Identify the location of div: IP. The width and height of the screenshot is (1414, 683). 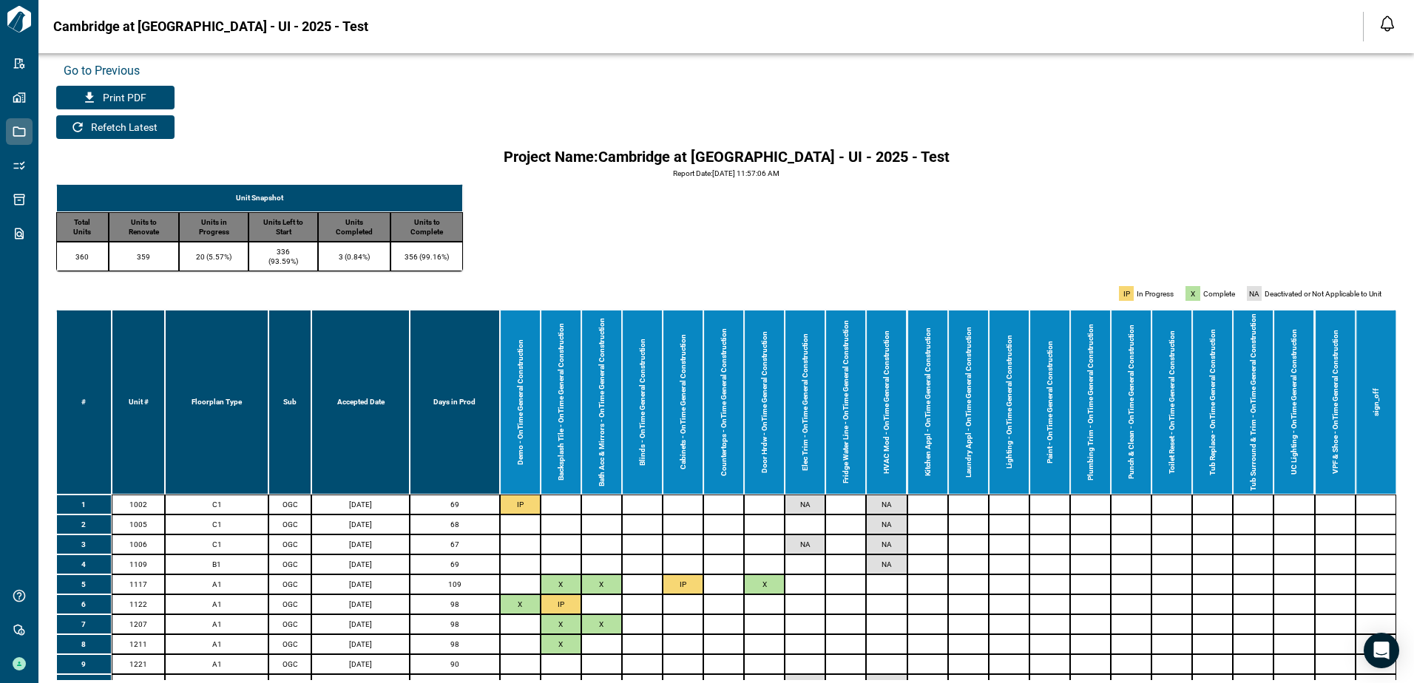
(1127, 294).